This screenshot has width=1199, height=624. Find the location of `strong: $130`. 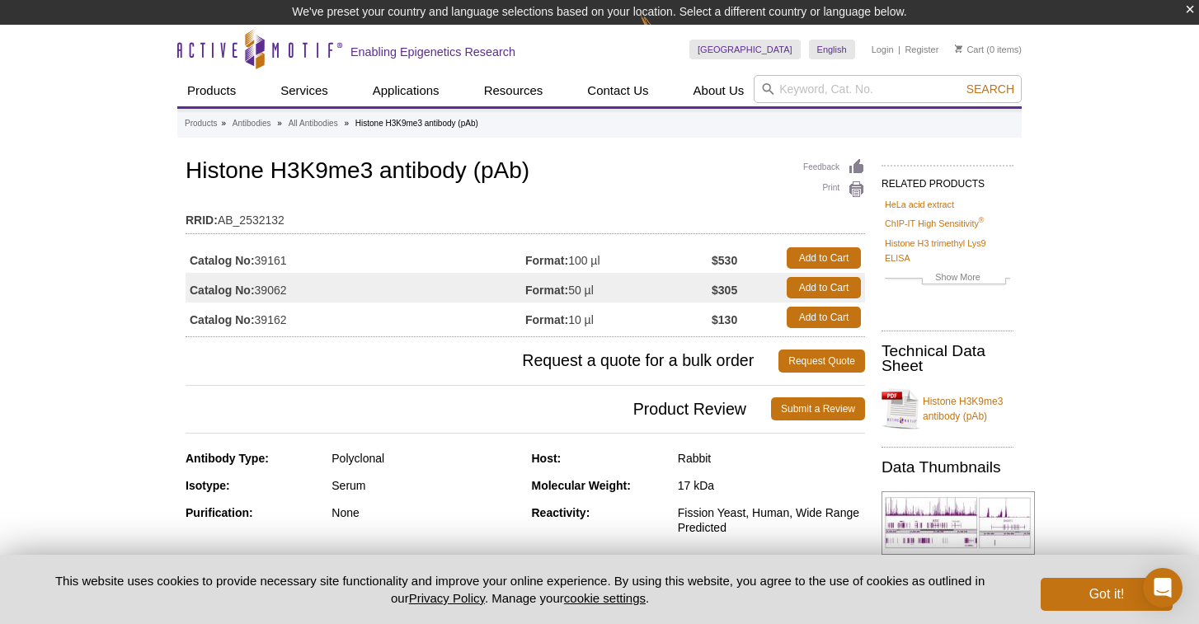

strong: $130 is located at coordinates (724, 320).